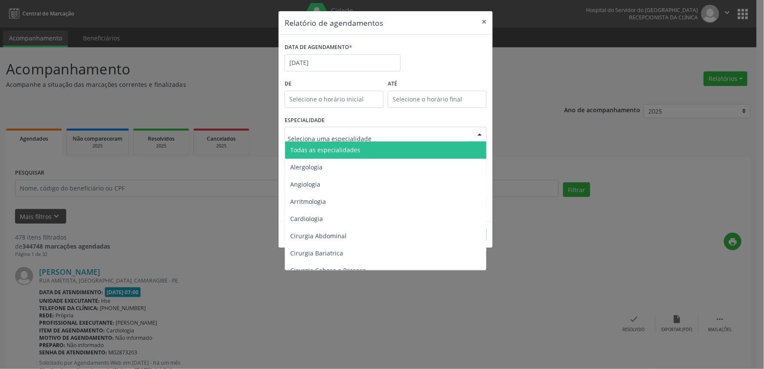 The width and height of the screenshot is (764, 369). I want to click on span: Cardiologia, so click(307, 219).